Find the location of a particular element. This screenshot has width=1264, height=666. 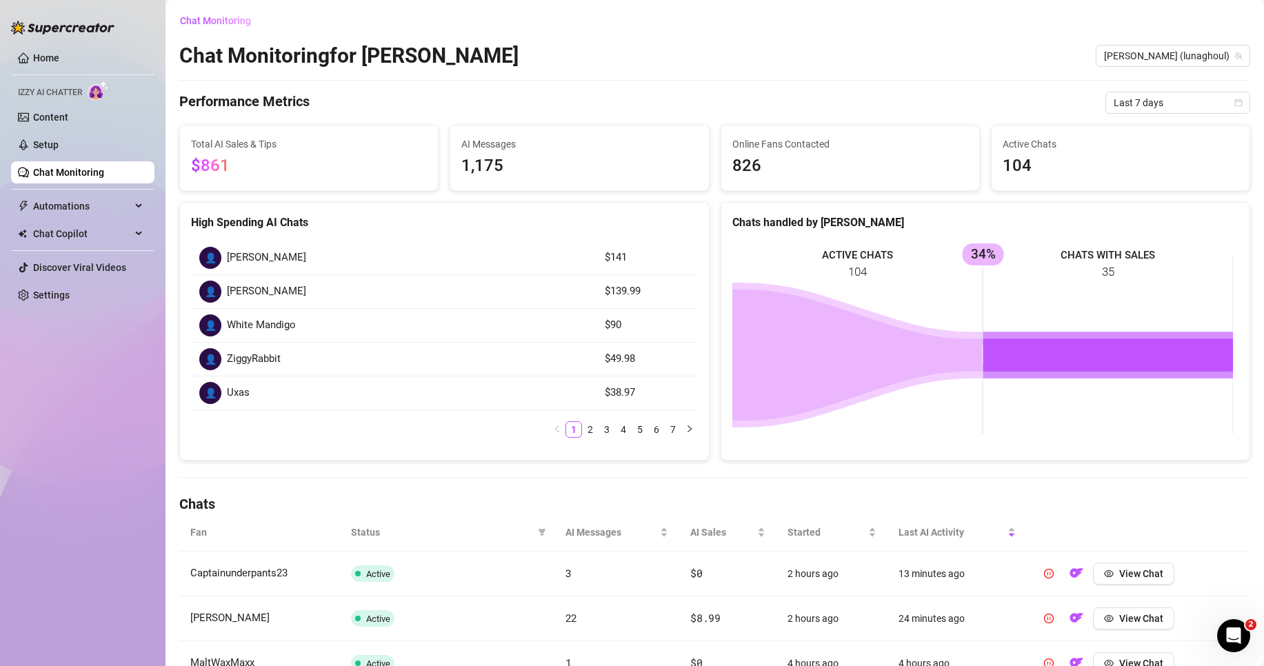

a: Setup is located at coordinates (46, 145).